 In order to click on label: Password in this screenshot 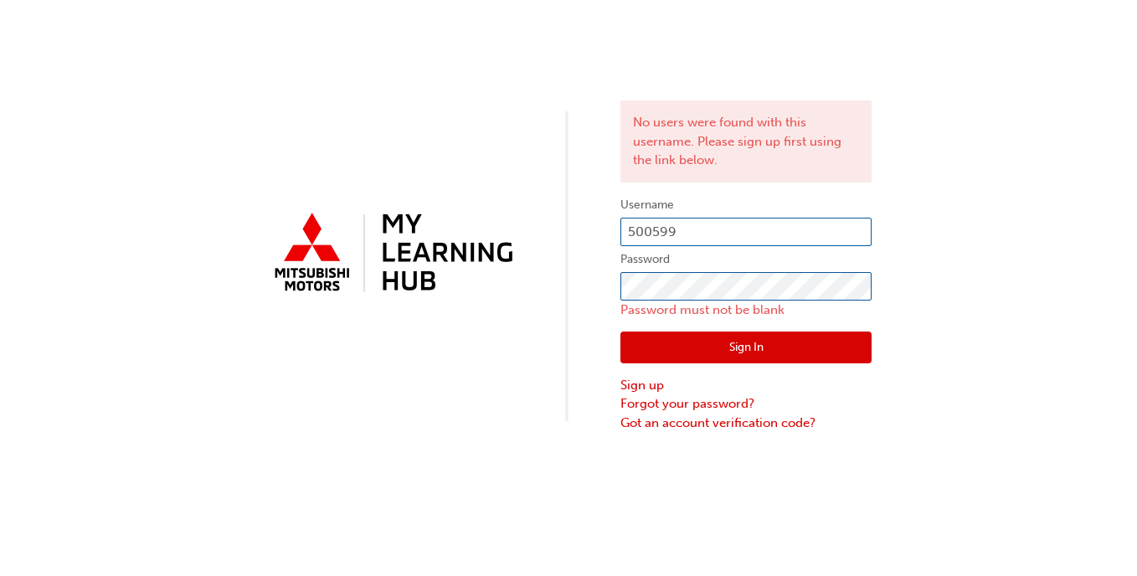, I will do `click(746, 260)`.